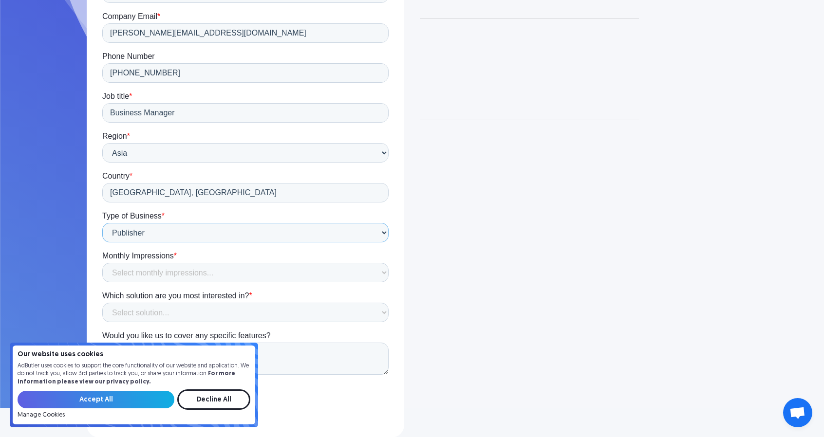 Image resolution: width=824 pixels, height=437 pixels. What do you see at coordinates (41, 415) in the screenshot?
I see `a: Manage Cookies` at bounding box center [41, 415].